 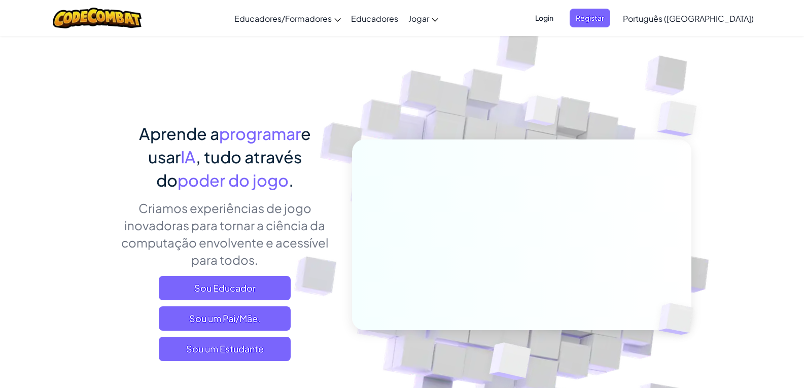 What do you see at coordinates (544, 18) in the screenshot?
I see `button: Login` at bounding box center [544, 18].